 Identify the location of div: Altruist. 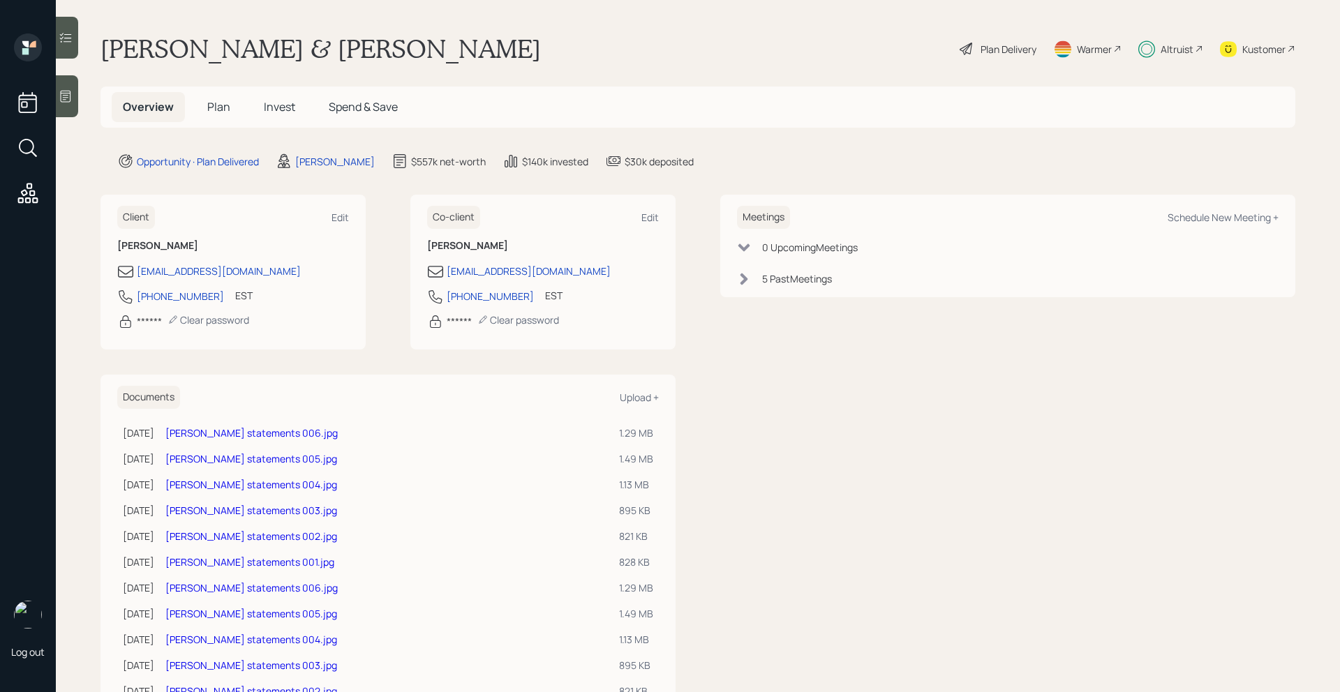
(1176, 49).